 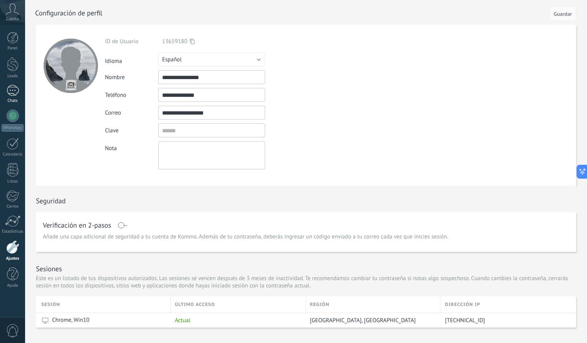 I want to click on div: Calendario, so click(x=13, y=154).